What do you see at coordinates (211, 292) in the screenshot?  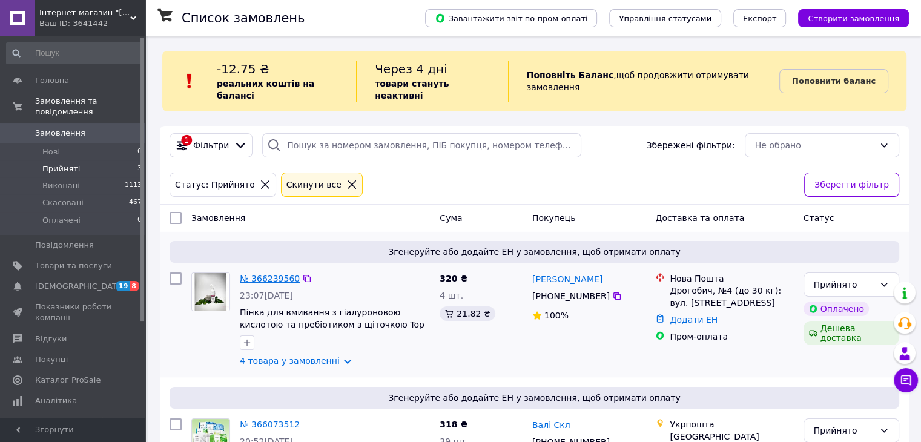 I see `a: Фото товару` at bounding box center [211, 292].